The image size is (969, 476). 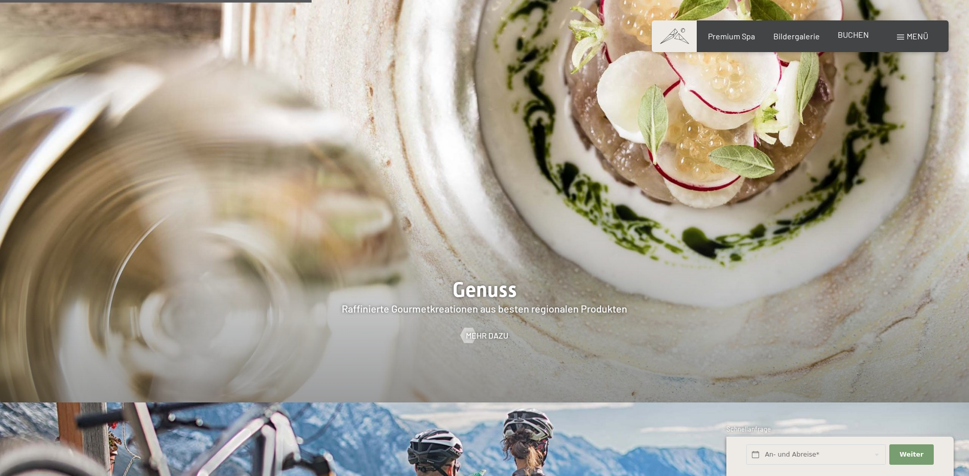 I want to click on a: Mehr dazu, so click(x=484, y=336).